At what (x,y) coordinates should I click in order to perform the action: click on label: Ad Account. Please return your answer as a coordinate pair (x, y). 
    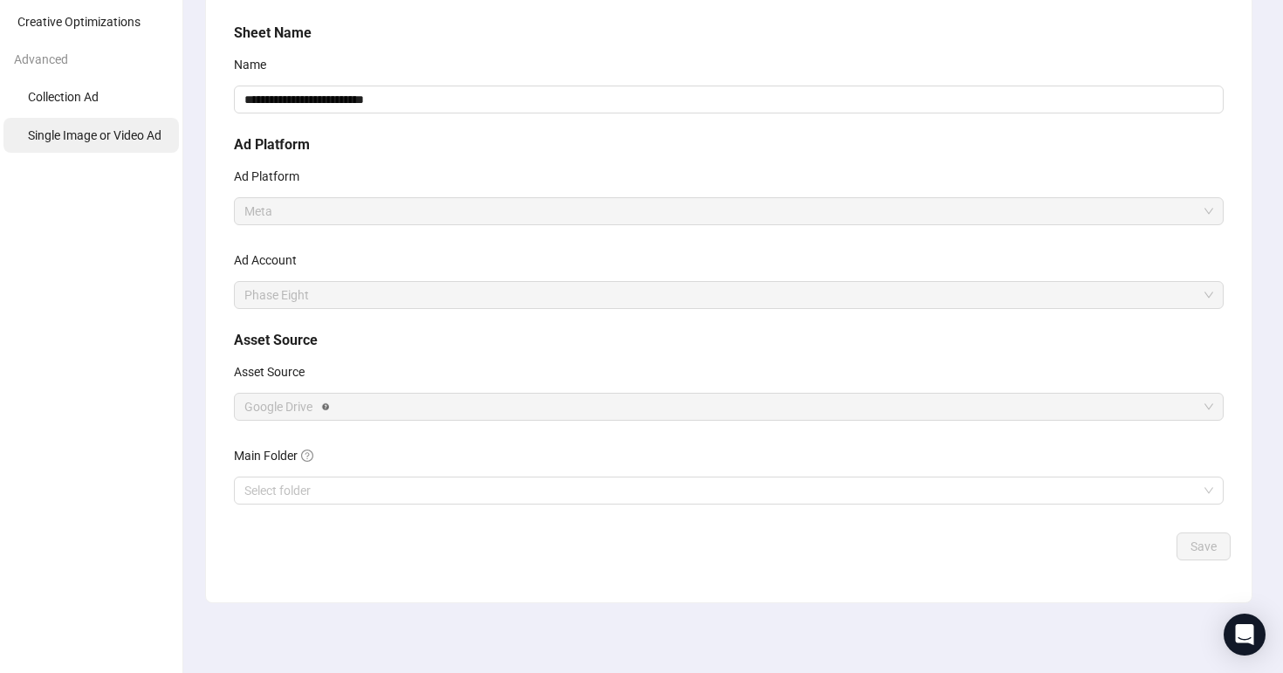
    Looking at the image, I should click on (270, 260).